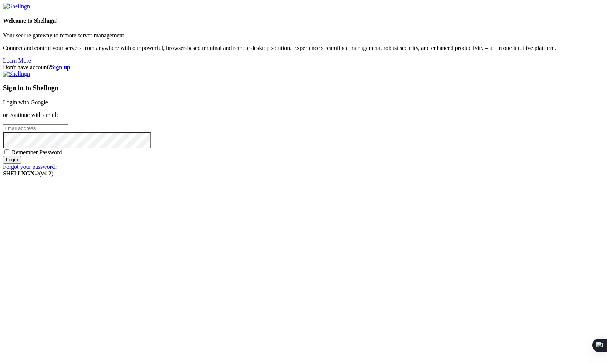 This screenshot has width=607, height=363. Describe the element at coordinates (28, 173) in the screenshot. I see `span: SHELL ©` at that location.